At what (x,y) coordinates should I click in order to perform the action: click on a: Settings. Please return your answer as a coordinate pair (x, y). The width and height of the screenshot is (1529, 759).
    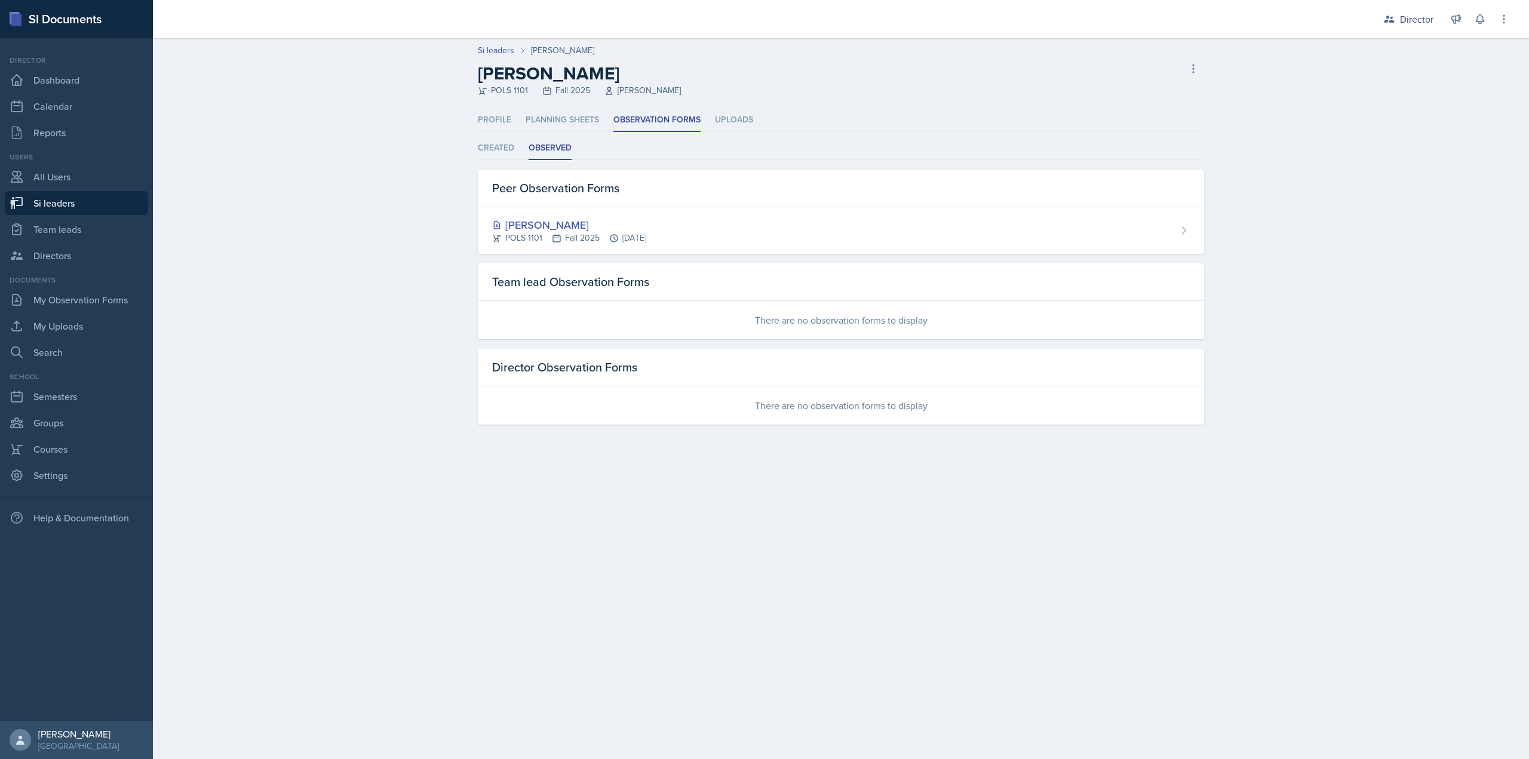
    Looking at the image, I should click on (76, 476).